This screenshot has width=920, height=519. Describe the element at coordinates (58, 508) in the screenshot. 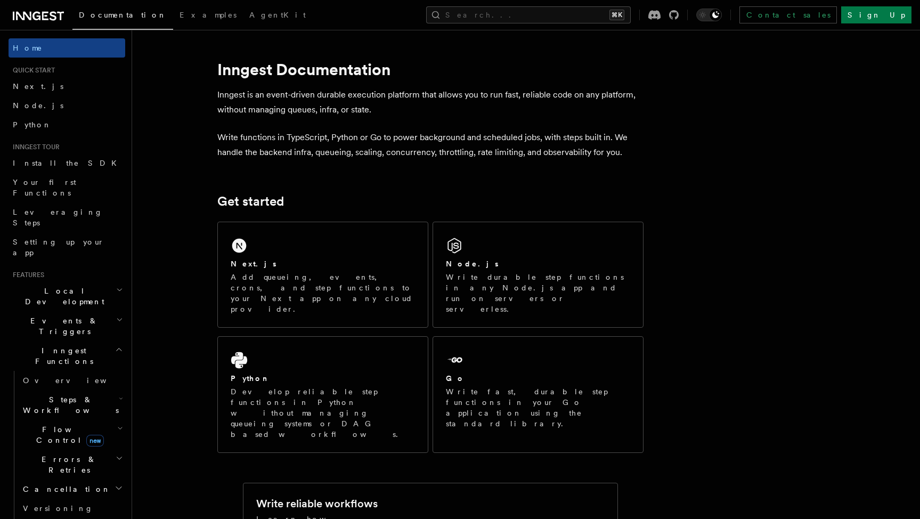

I see `span: Versioning` at that location.